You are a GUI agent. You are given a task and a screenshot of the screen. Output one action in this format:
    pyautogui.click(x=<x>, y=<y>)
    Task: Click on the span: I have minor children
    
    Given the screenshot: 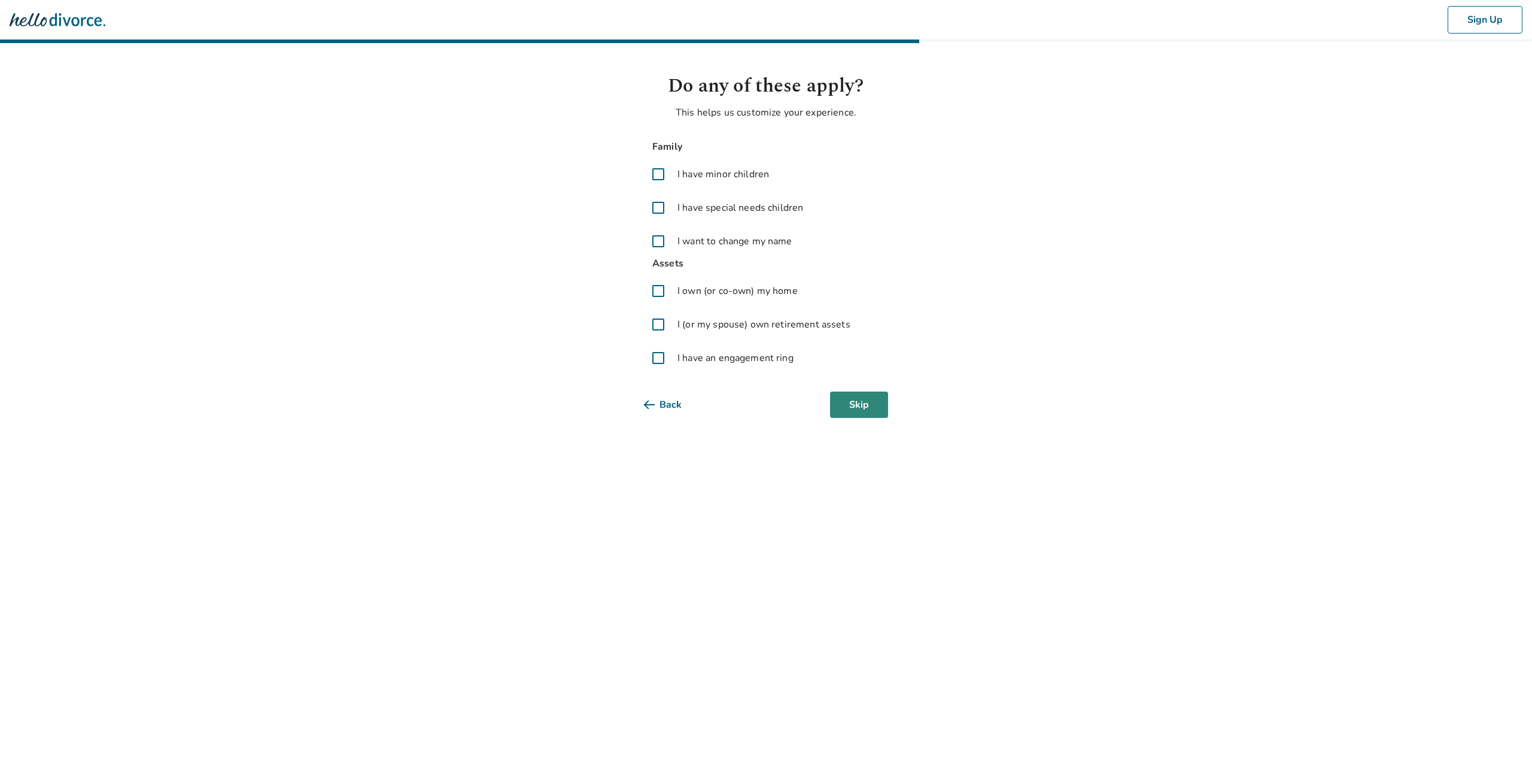 What is the action you would take?
    pyautogui.click(x=723, y=174)
    